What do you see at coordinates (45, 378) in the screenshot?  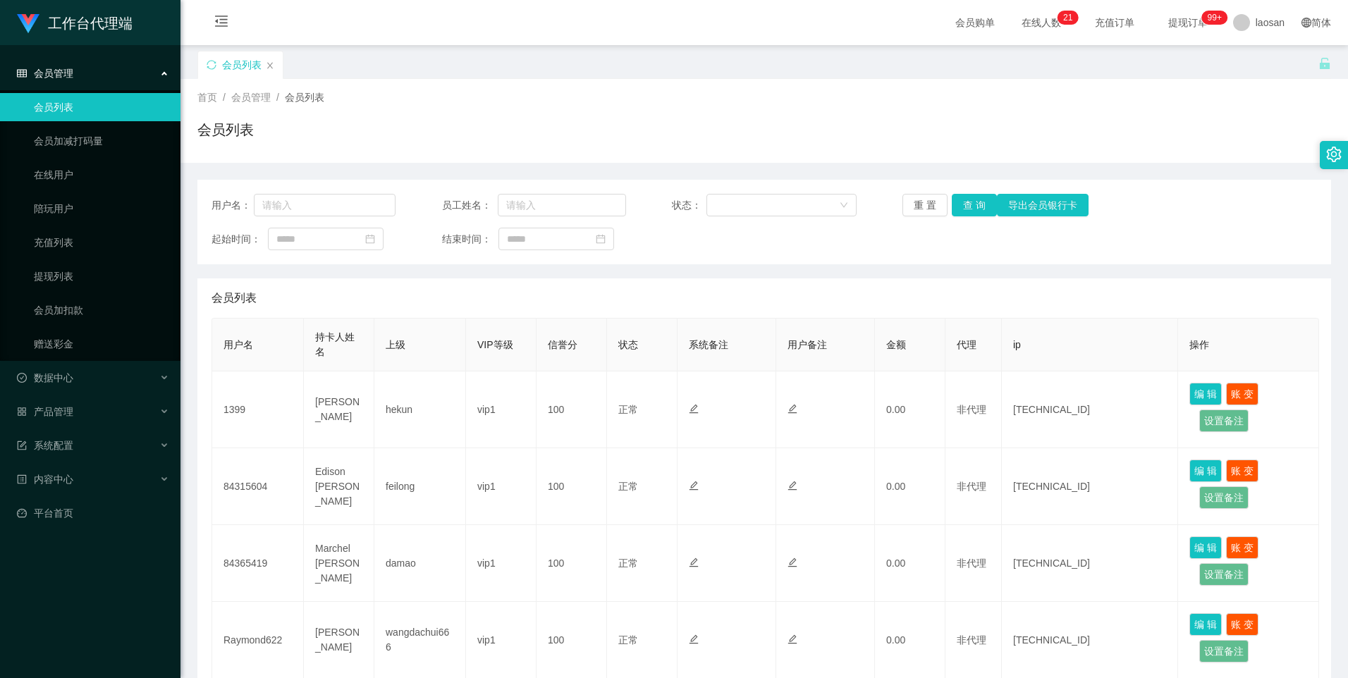 I see `span: 数据中心` at bounding box center [45, 378].